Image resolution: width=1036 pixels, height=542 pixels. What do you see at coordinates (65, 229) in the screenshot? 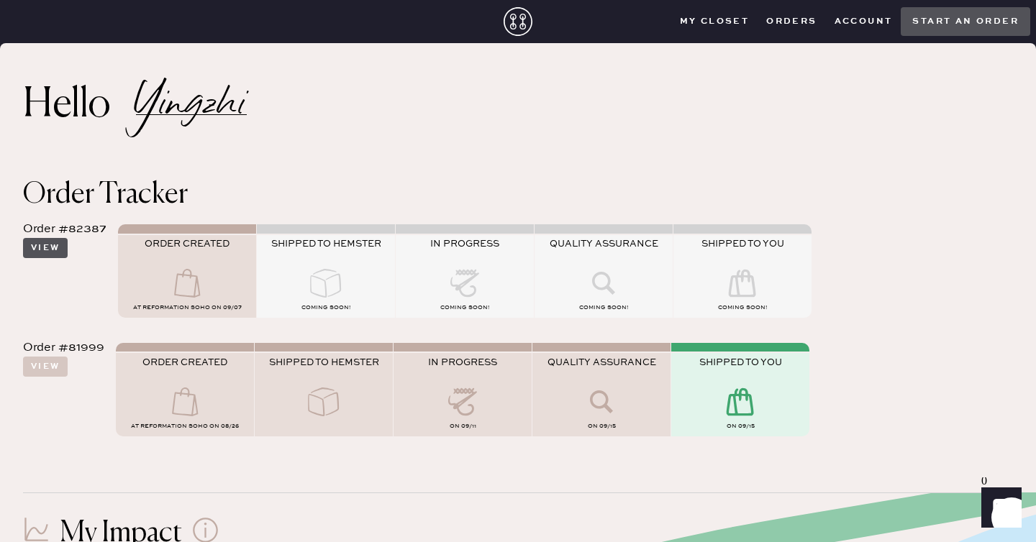
I see `div: Order #82387` at bounding box center [65, 229].